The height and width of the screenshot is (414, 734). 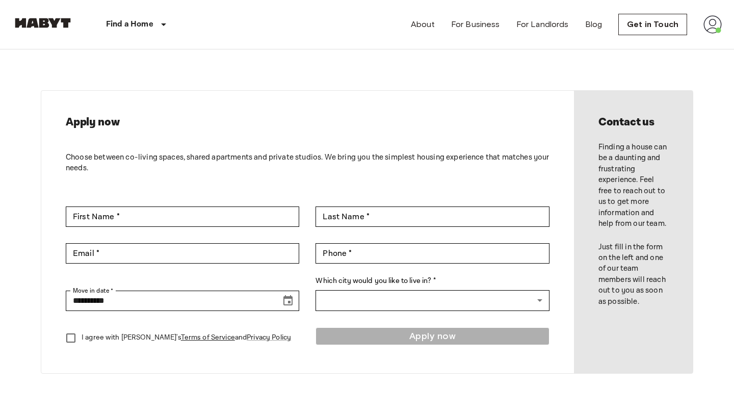 I want to click on p: Finding a house can be a daunting and frustrating experience. Feel free to reach out to us to get..., so click(x=633, y=186).